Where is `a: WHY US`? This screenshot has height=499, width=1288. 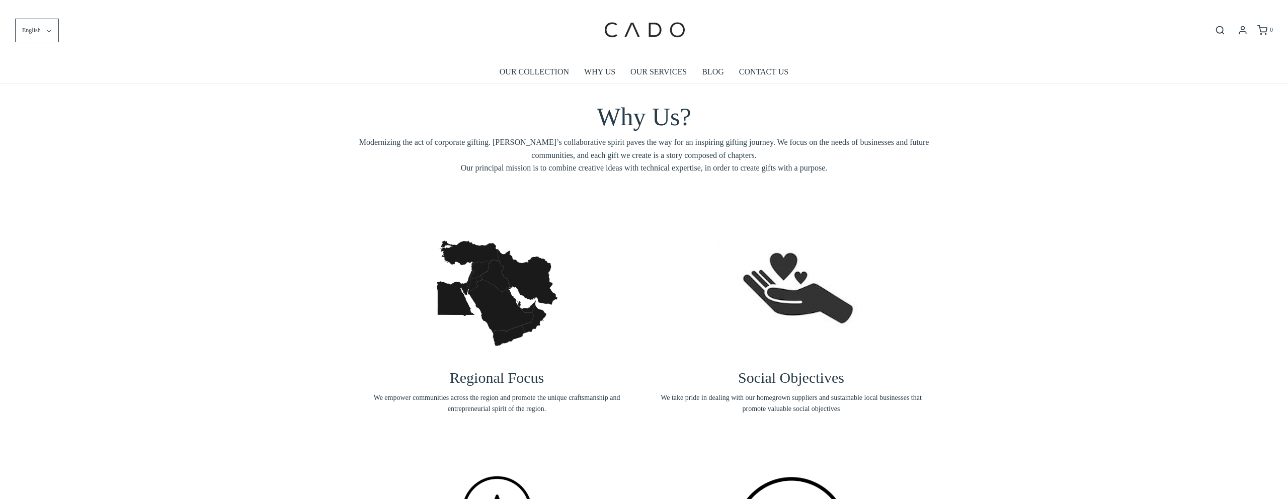
a: WHY US is located at coordinates (600, 72).